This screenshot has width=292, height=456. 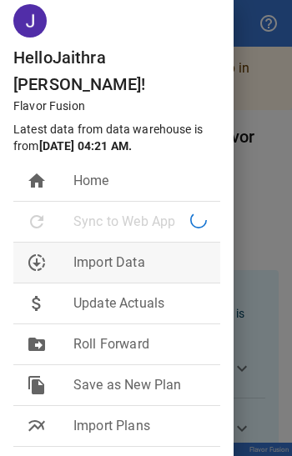 What do you see at coordinates (124, 106) in the screenshot?
I see `p: Flavor Fusion` at bounding box center [124, 106].